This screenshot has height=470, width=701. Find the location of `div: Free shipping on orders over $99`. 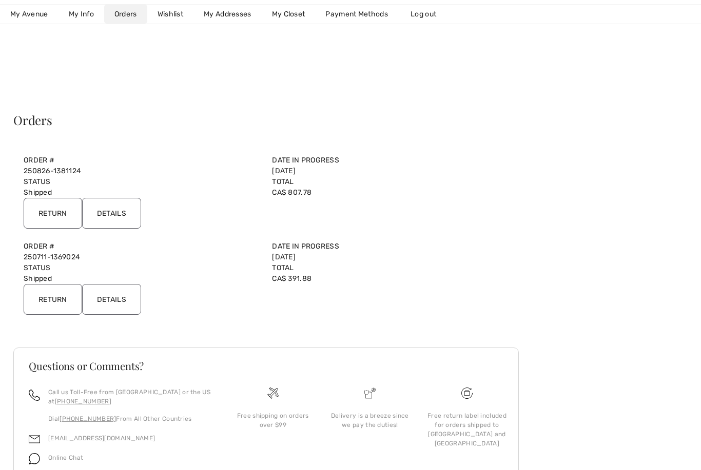

div: Free shipping on orders over $99 is located at coordinates (272, 421).